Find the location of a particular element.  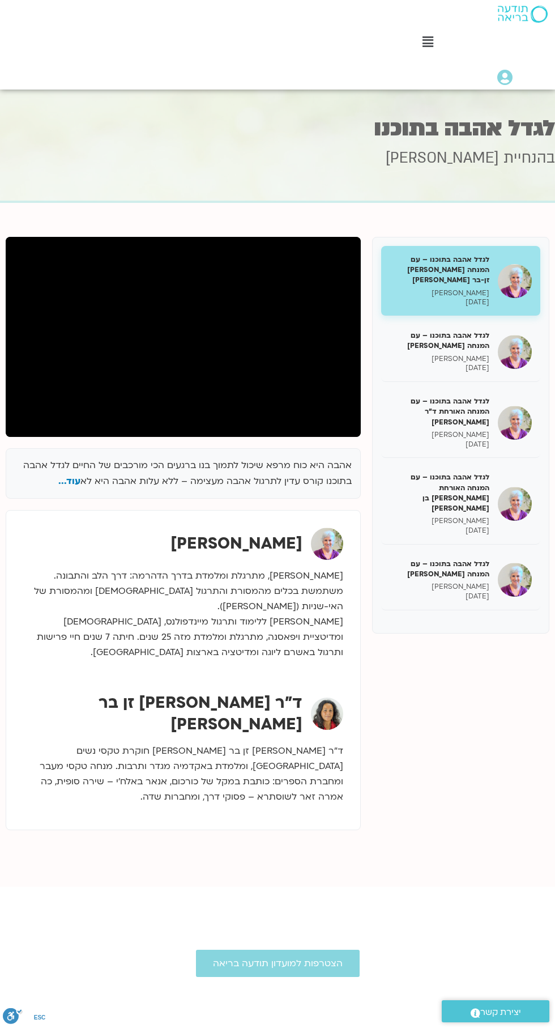

span: בהנחיית is located at coordinates (529, 158).